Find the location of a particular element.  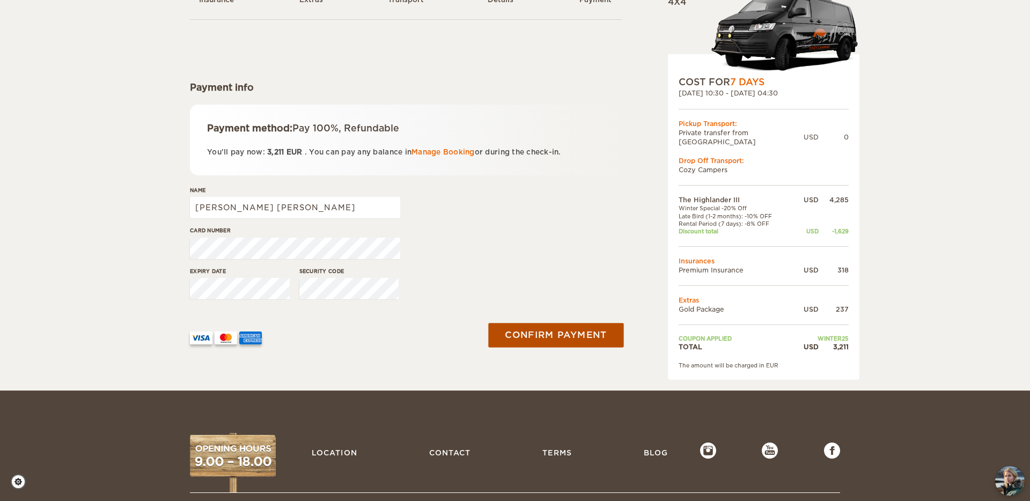

span: Pay 100%, Refundable is located at coordinates (345, 128).